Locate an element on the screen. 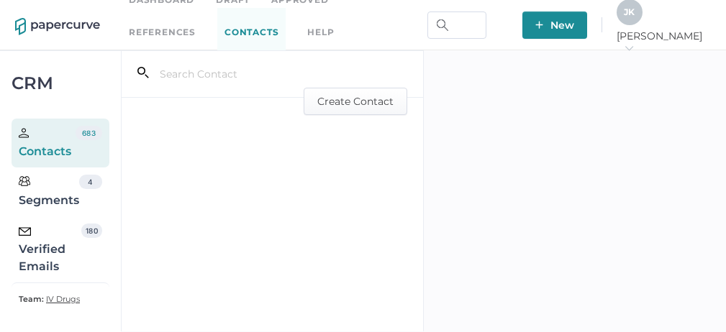  a: Create Contact is located at coordinates (355, 100).